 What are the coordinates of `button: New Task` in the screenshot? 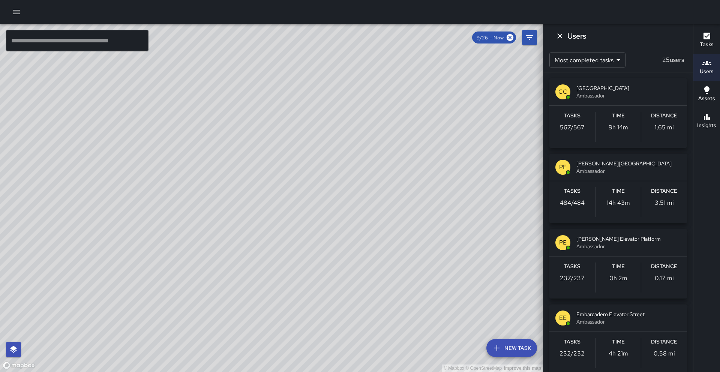 It's located at (512, 348).